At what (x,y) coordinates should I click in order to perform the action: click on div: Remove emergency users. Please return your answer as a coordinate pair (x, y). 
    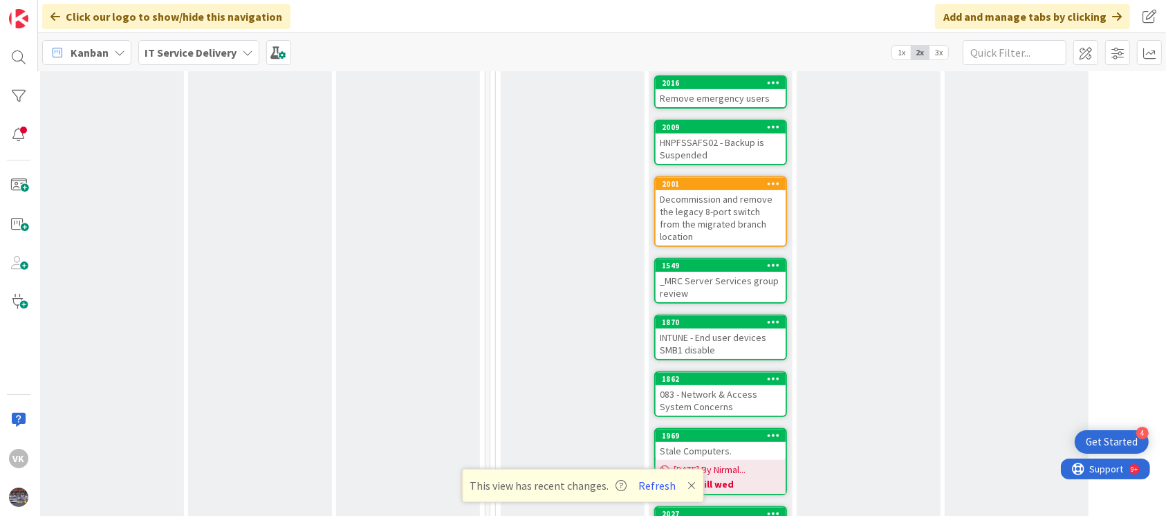
    Looking at the image, I should click on (721, 98).